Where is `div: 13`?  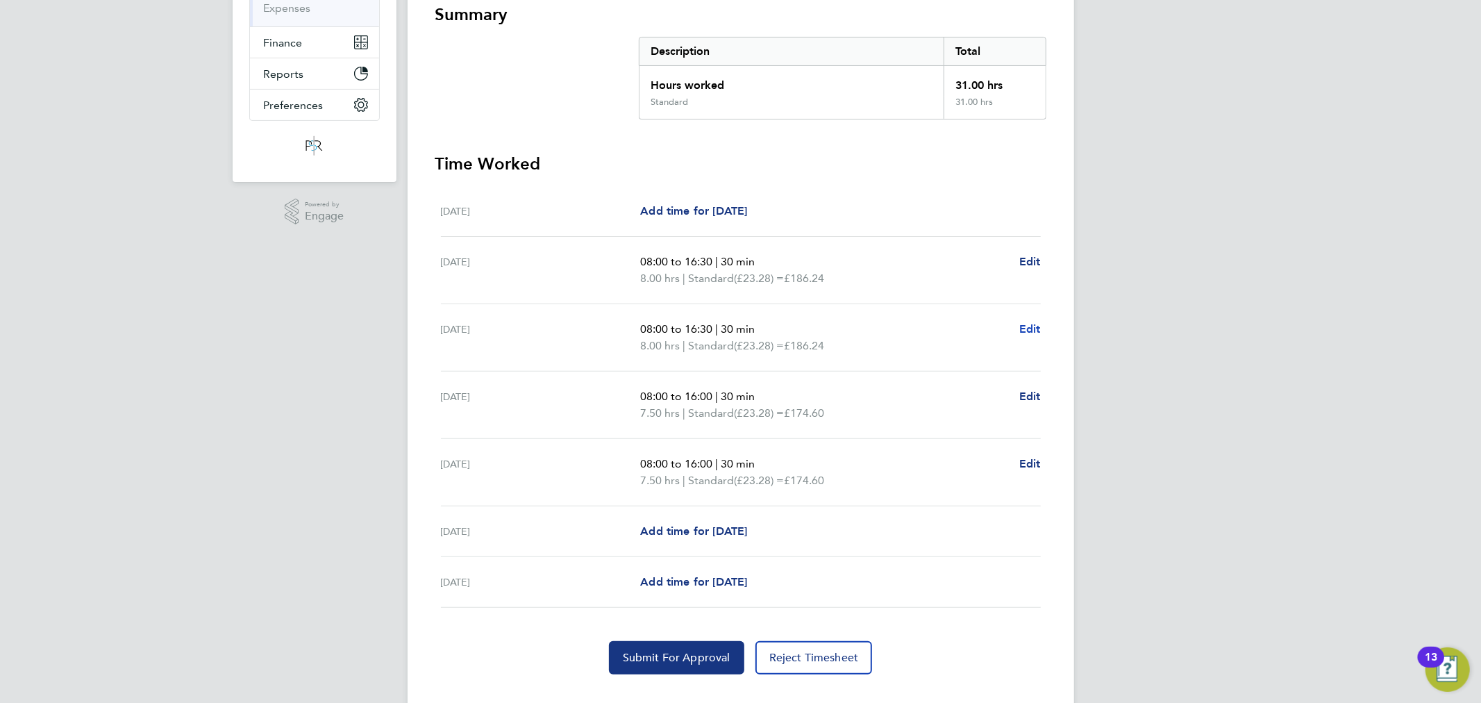 div: 13 is located at coordinates (1431, 666).